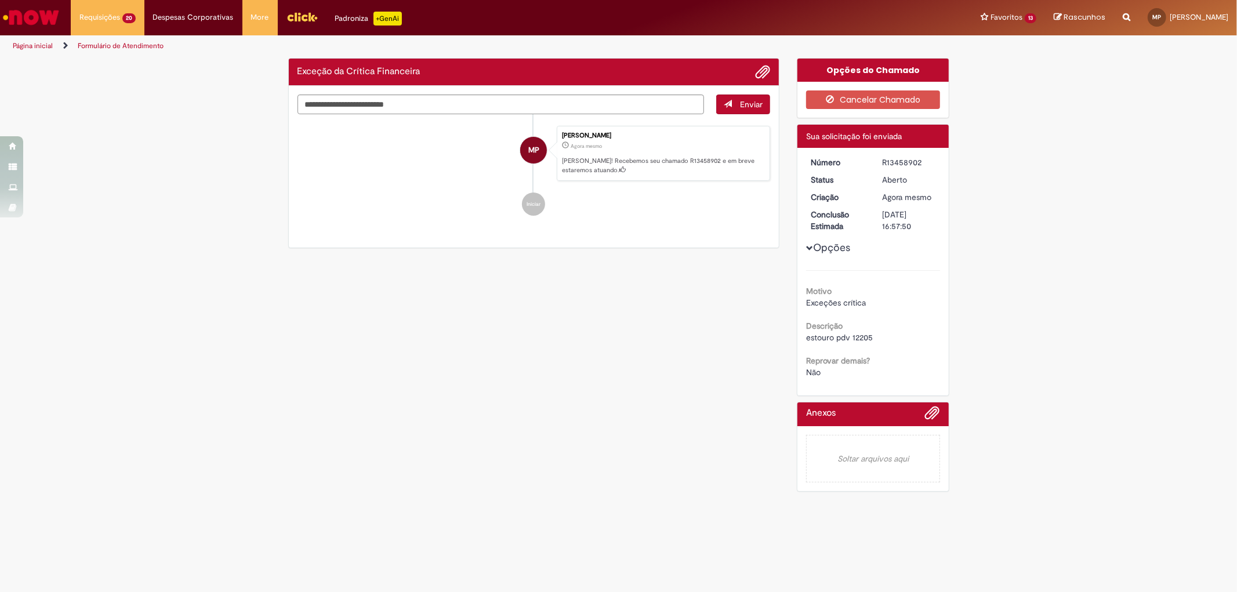 This screenshot has width=1237, height=592. What do you see at coordinates (838, 361) in the screenshot?
I see `b: Reprovar demais?` at bounding box center [838, 361].